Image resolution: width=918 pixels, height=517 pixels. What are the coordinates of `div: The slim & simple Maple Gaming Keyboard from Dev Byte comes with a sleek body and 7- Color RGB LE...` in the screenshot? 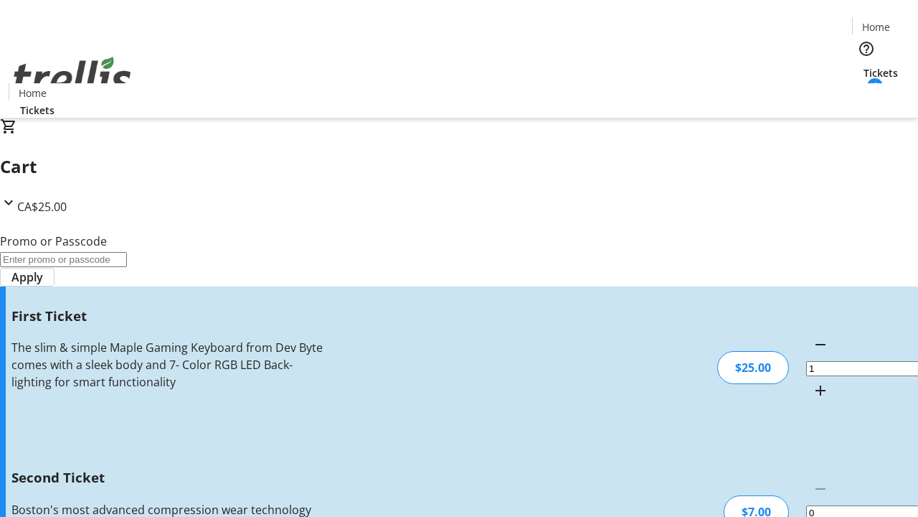 It's located at (168, 364).